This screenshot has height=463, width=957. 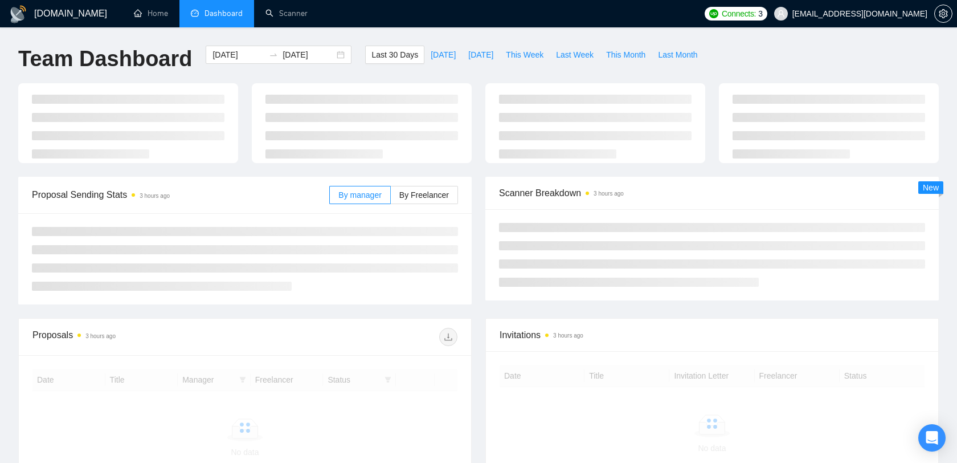 What do you see at coordinates (105, 59) in the screenshot?
I see `h1: Team Dashboard` at bounding box center [105, 59].